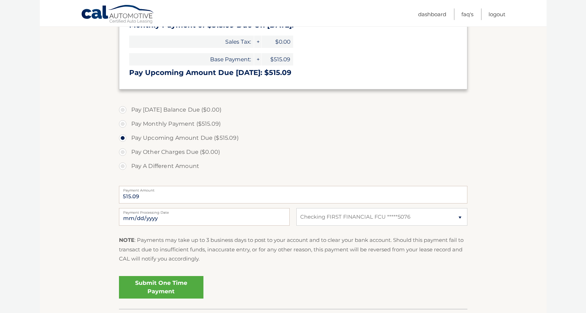 This screenshot has width=586, height=313. What do you see at coordinates (293, 138) in the screenshot?
I see `label: Pay Upcoming Amount Due ($515.09)` at bounding box center [293, 138].